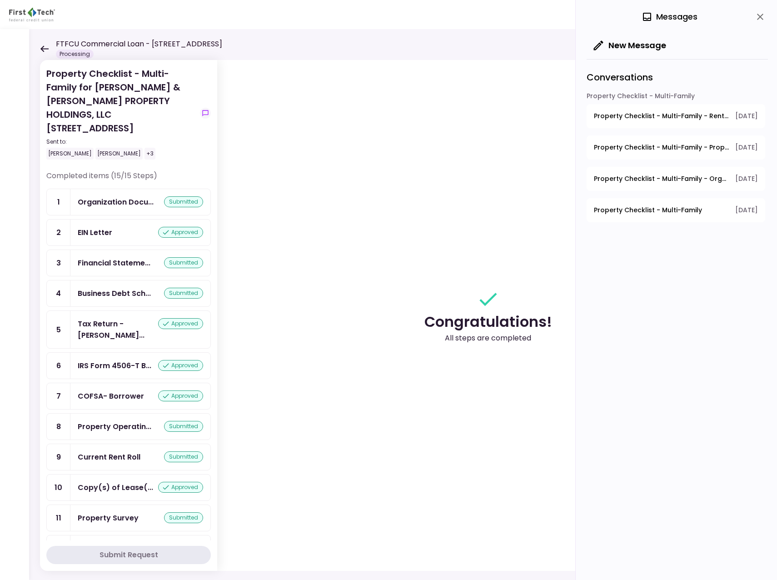  I want to click on button: close, so click(760, 17).